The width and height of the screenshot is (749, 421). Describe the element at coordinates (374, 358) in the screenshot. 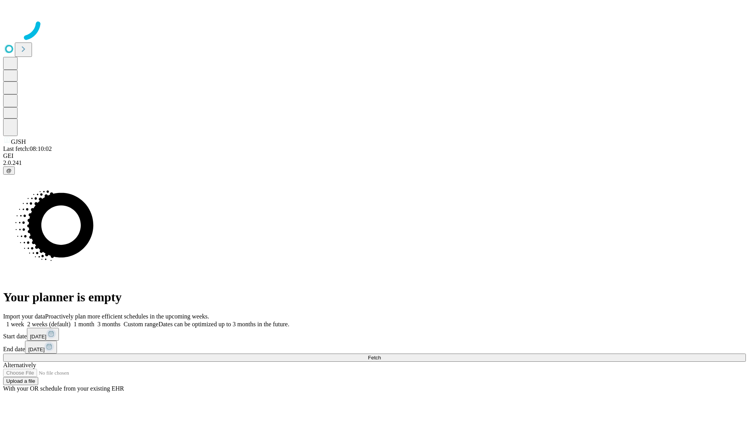

I see `span: Fetch` at that location.